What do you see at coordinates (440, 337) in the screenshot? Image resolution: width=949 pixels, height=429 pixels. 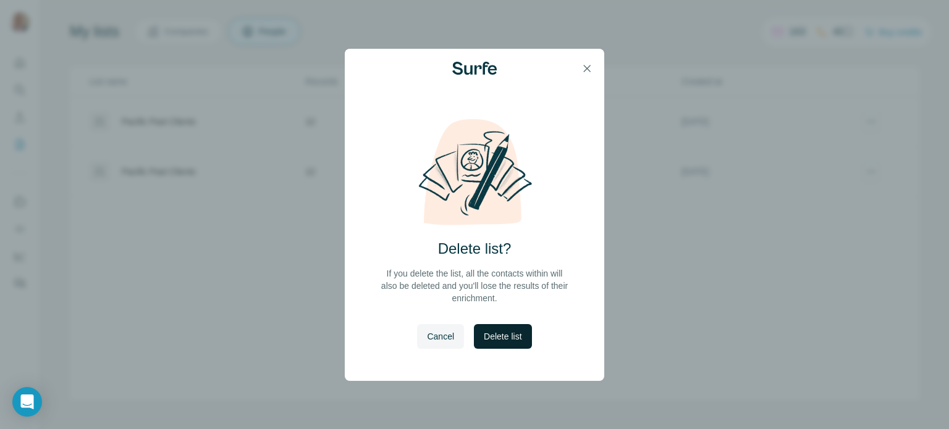 I see `button: Cancel` at bounding box center [440, 337].